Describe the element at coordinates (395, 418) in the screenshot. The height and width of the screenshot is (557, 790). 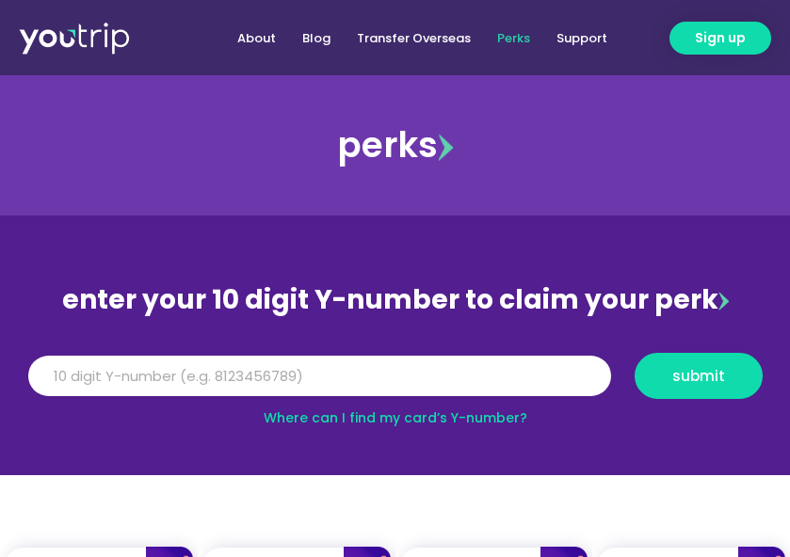
I see `a: Where can I find my card’s Y-number?` at that location.